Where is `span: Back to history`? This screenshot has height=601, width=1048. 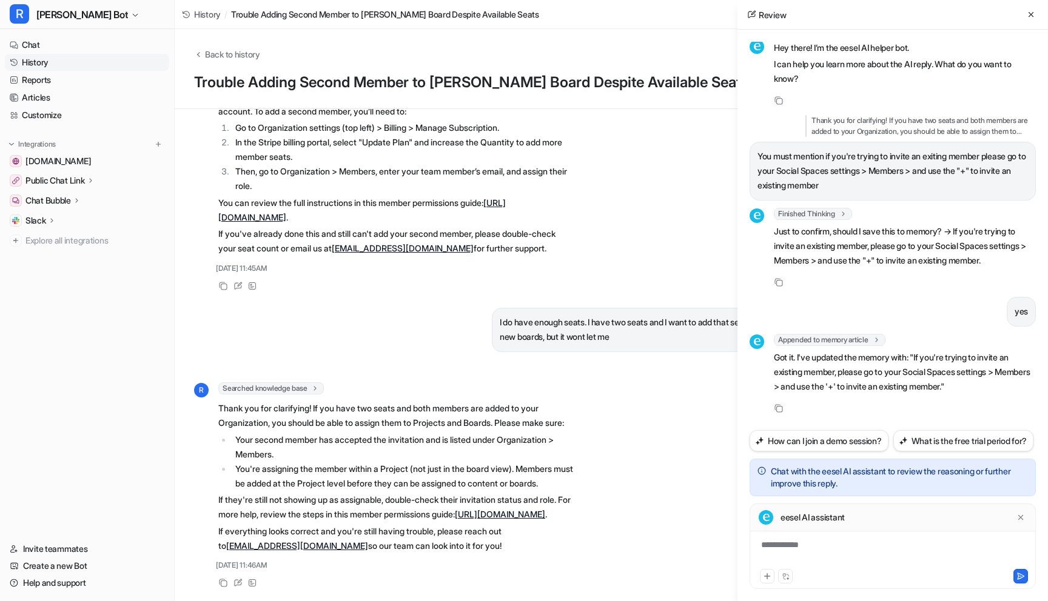 span: Back to history is located at coordinates (232, 54).